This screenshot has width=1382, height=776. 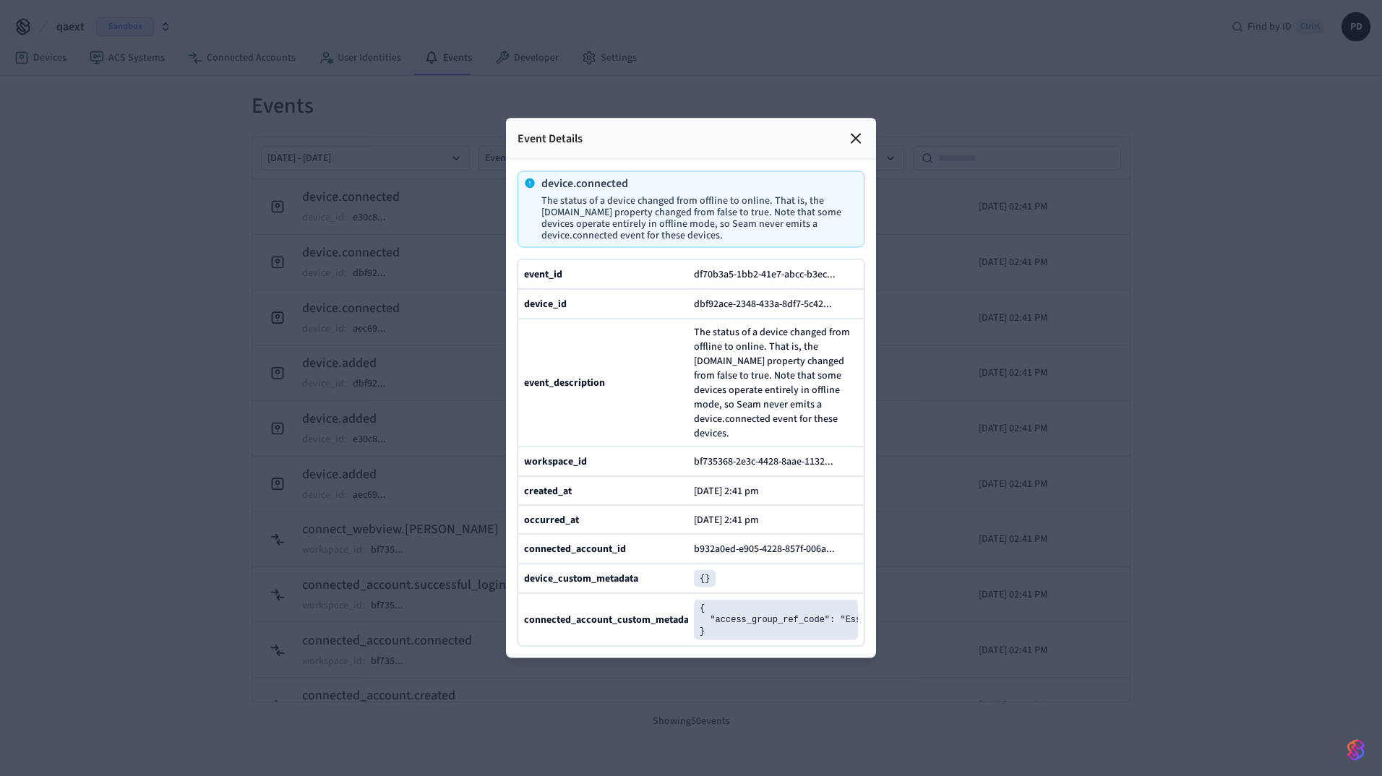 What do you see at coordinates (611, 620) in the screenshot?
I see `b: connected_account_custom_metadata` at bounding box center [611, 620].